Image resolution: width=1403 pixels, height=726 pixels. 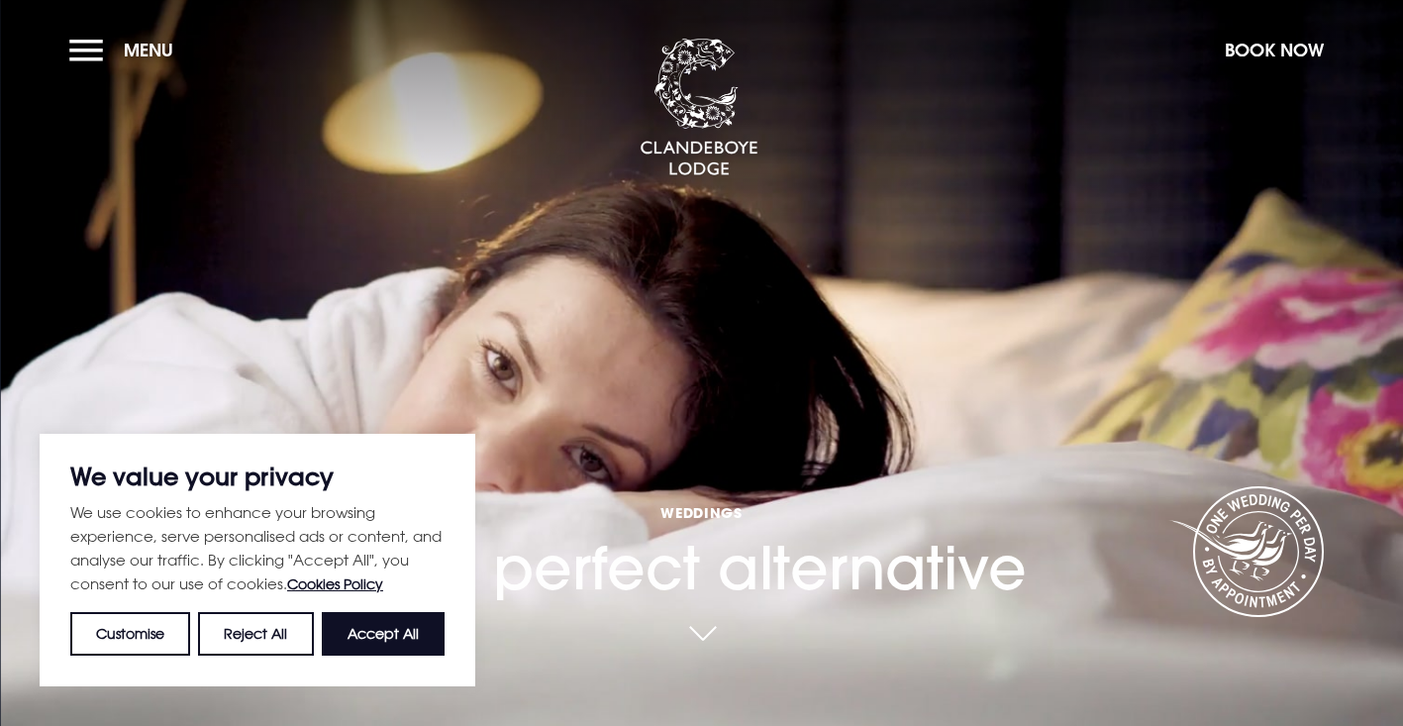 What do you see at coordinates (383, 634) in the screenshot?
I see `button: Accept All` at bounding box center [383, 634].